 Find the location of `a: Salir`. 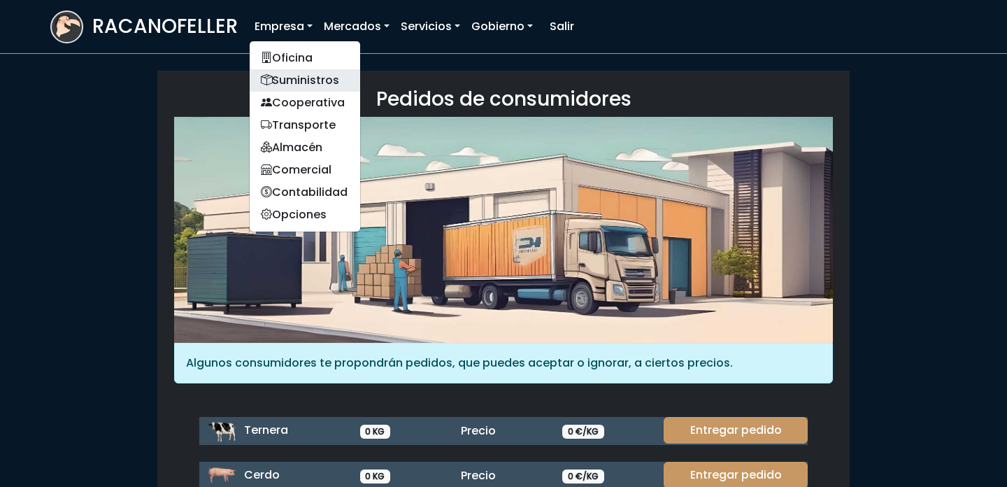

a: Salir is located at coordinates (561, 27).